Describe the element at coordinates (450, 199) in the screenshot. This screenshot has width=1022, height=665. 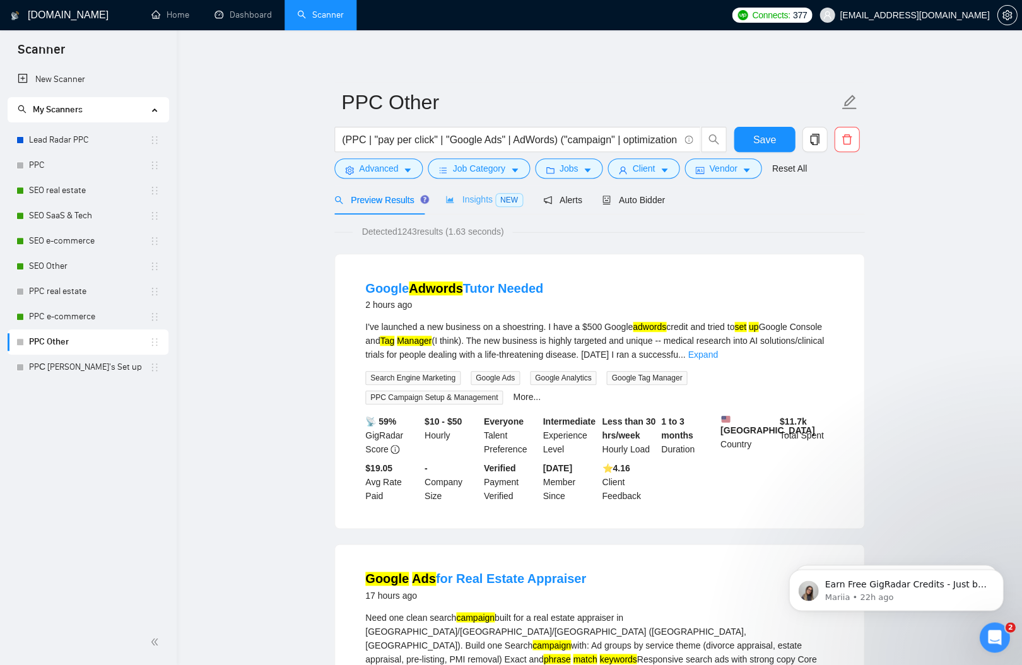
I see `span: area-chart` at that location.